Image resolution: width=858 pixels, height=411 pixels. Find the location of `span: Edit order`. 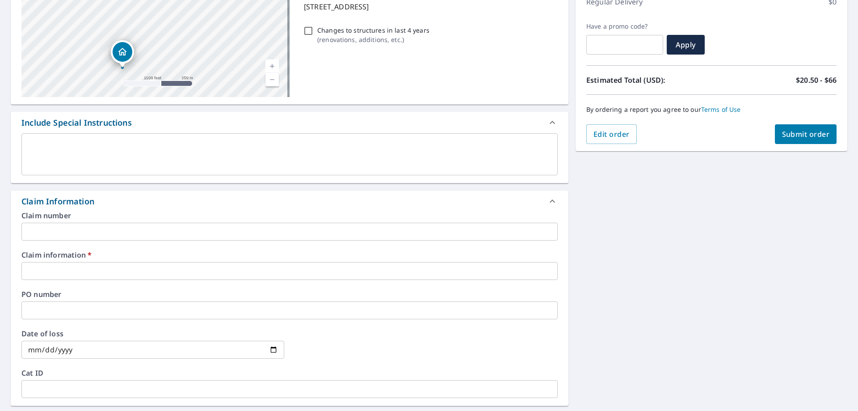

span: Edit order is located at coordinates (611, 134).